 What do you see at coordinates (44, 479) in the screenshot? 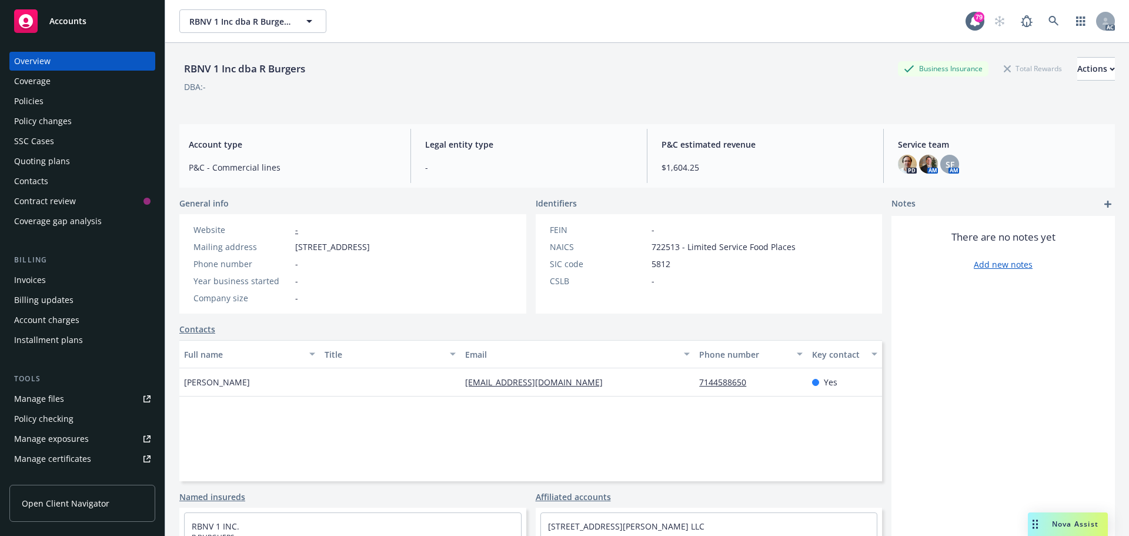
I see `div: Manage claims` at bounding box center [44, 479].